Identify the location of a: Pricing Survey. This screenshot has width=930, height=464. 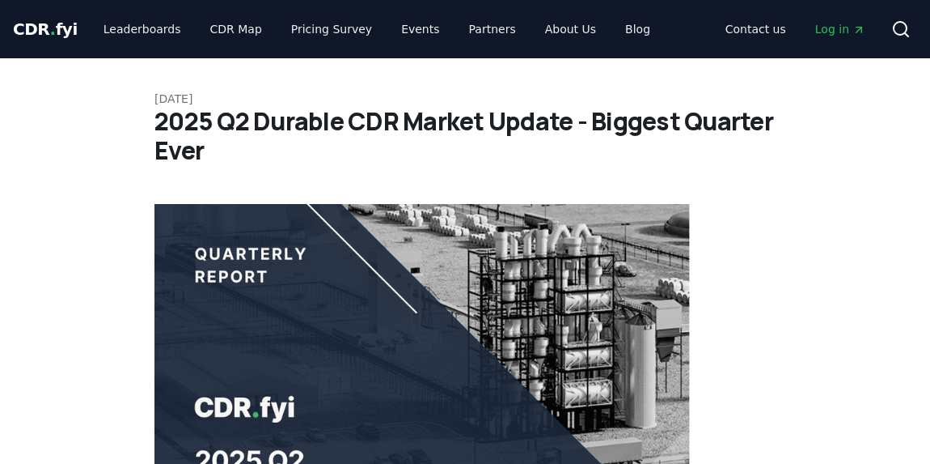
(332, 29).